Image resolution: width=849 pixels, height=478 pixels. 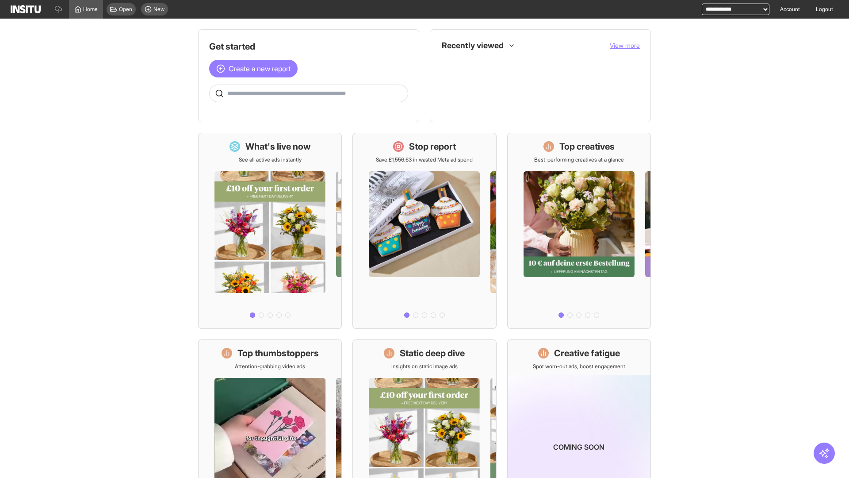 What do you see at coordinates (579, 230) in the screenshot?
I see `a: Top creativesBest-performing creatives at a glance` at bounding box center [579, 230].